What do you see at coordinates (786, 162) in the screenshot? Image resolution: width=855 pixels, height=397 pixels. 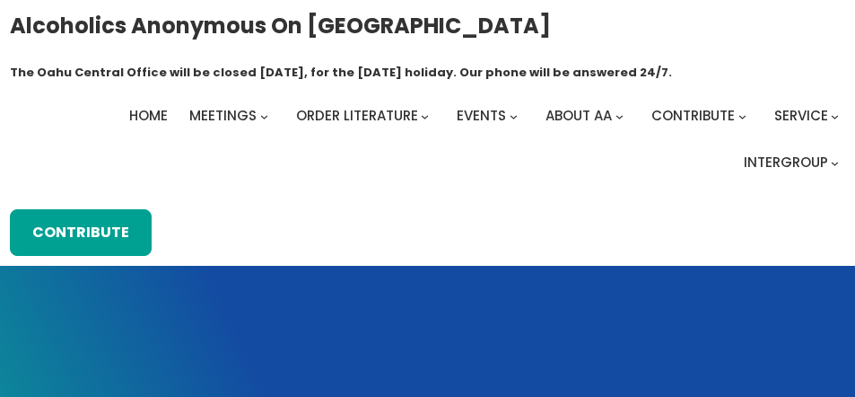 I see `a: Intergroup` at bounding box center [786, 162].